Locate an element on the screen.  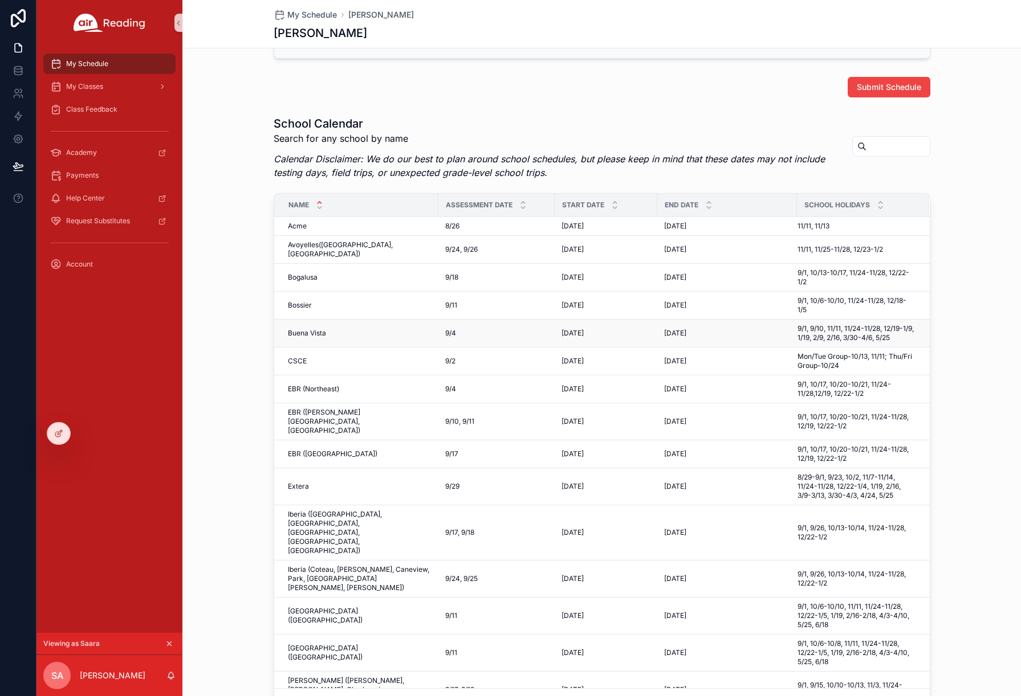
span: Name is located at coordinates (299, 205).